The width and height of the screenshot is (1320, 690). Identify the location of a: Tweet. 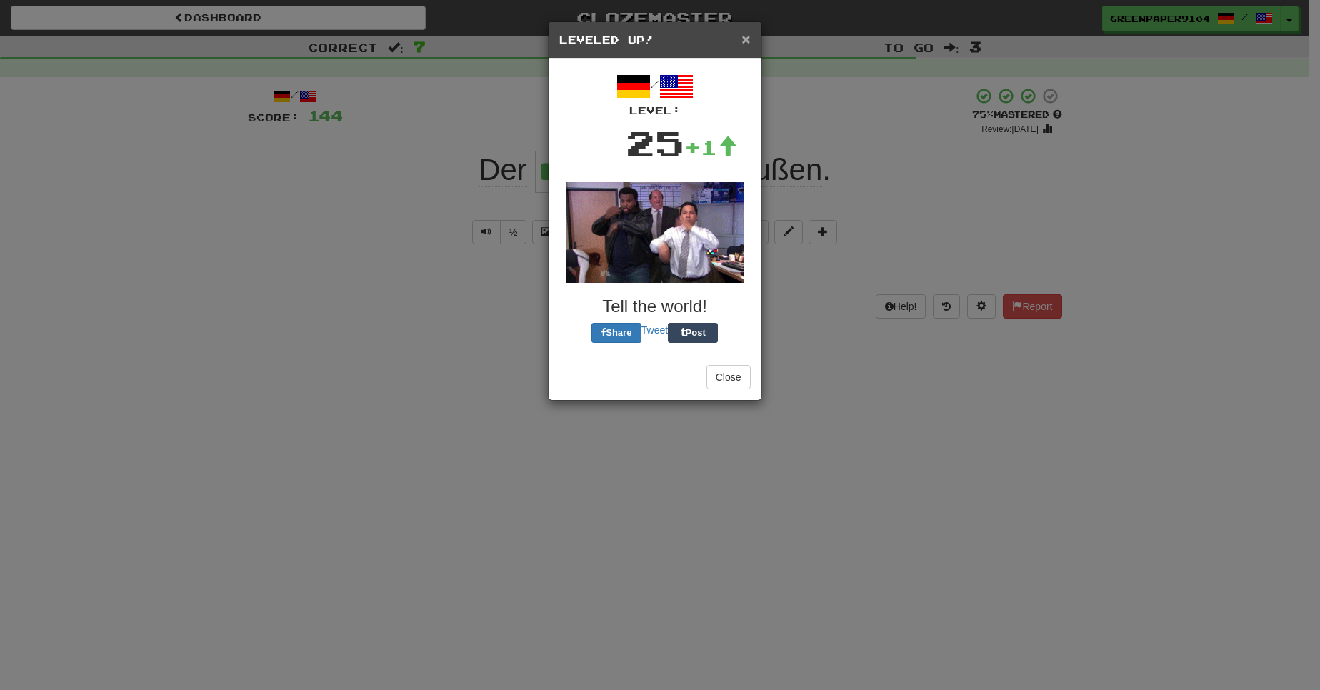
(654, 330).